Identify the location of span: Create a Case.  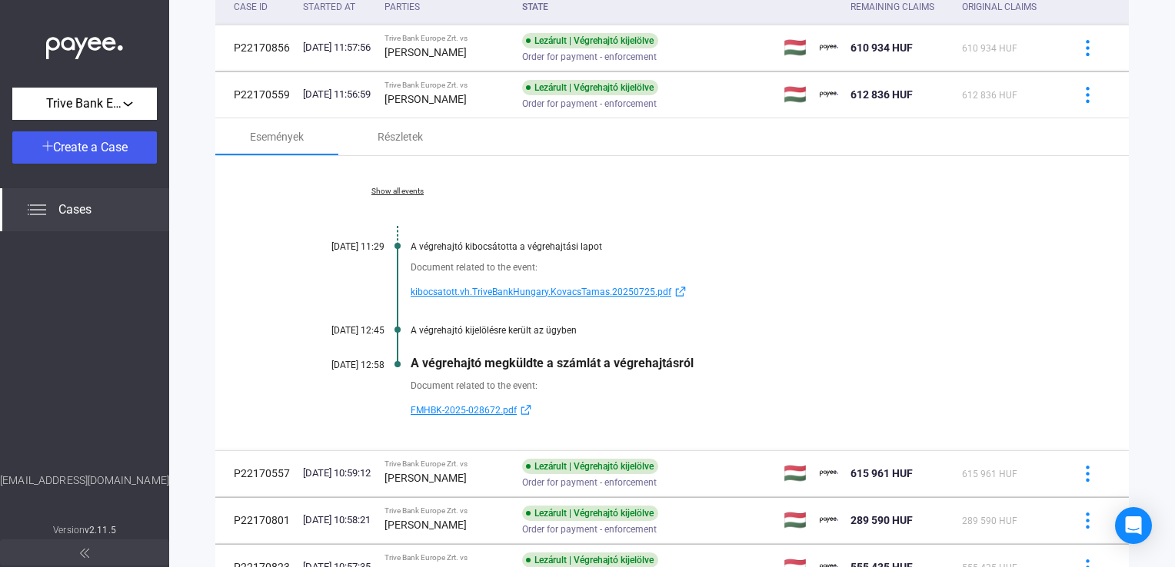
(90, 147).